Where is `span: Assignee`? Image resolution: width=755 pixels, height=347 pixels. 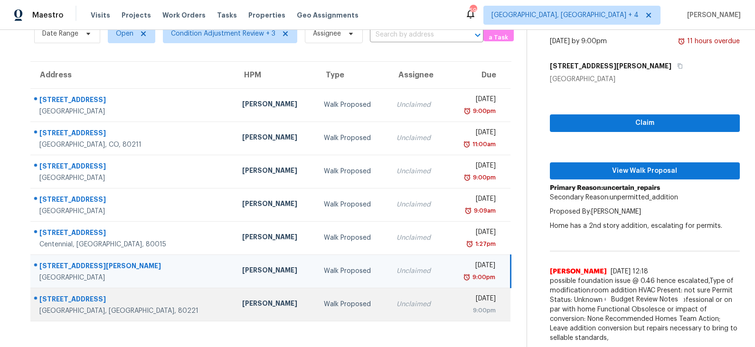 span: Assignee is located at coordinates (327, 34).